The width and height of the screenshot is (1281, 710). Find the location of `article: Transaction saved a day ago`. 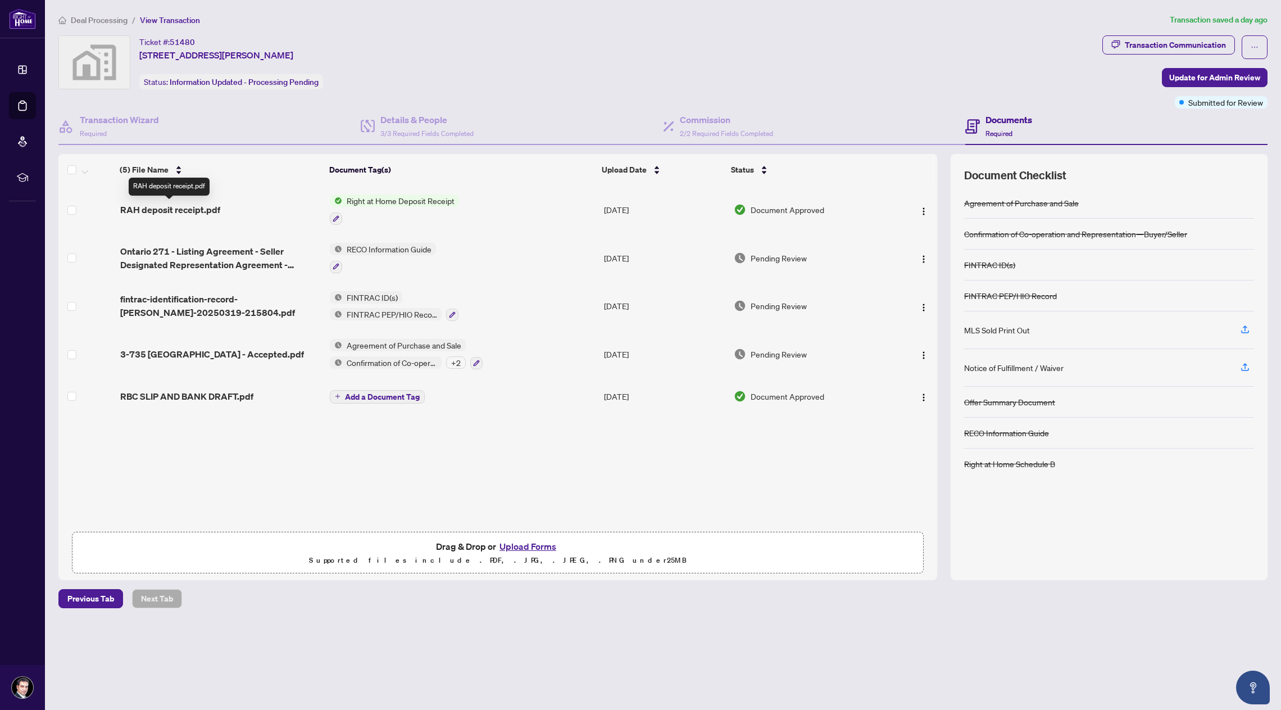

article: Transaction saved a day ago is located at coordinates (1219, 20).